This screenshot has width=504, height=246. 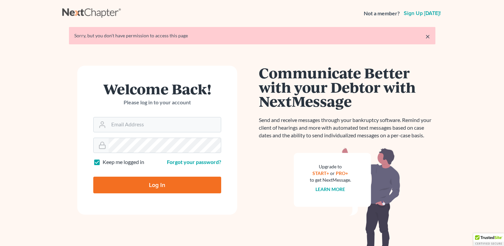 I want to click on p: Send and receive messages through your bankruptcy software. Remind your client of hearings and mo..., so click(x=347, y=128).